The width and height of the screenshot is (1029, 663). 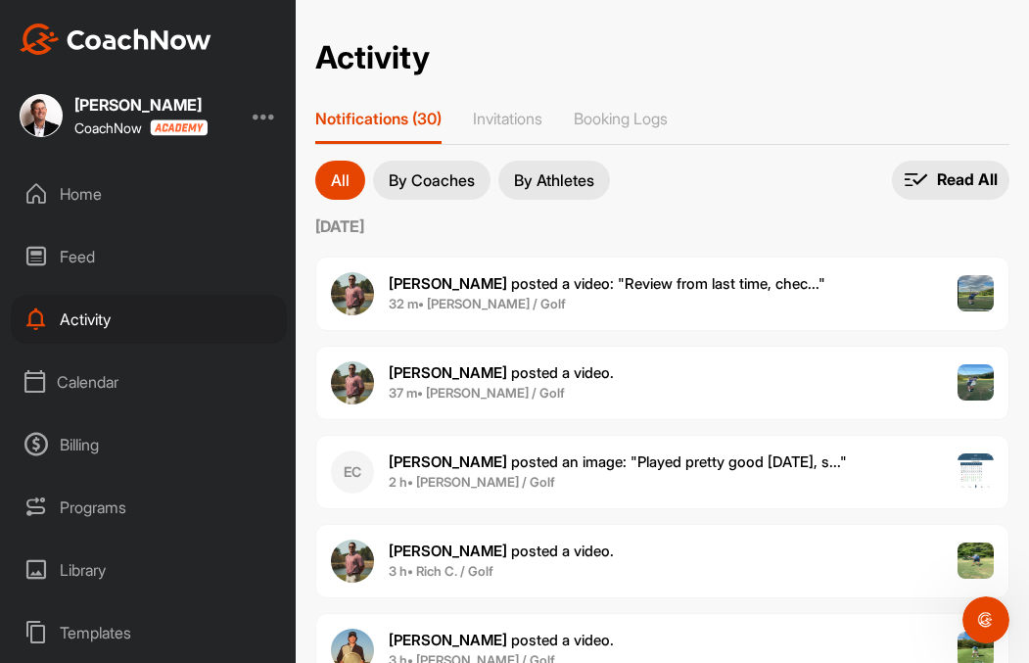 What do you see at coordinates (196, 189) in the screenshot?
I see `p: How can we help?` at bounding box center [196, 189].